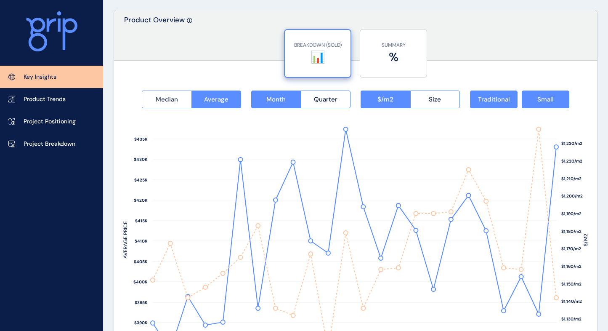  What do you see at coordinates (434, 99) in the screenshot?
I see `span: Size` at bounding box center [434, 99].